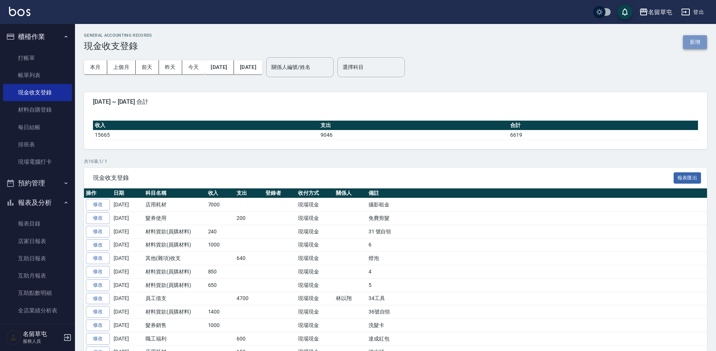  What do you see at coordinates (37, 328) in the screenshot?
I see `a: 營業統計分析表` at bounding box center [37, 328].